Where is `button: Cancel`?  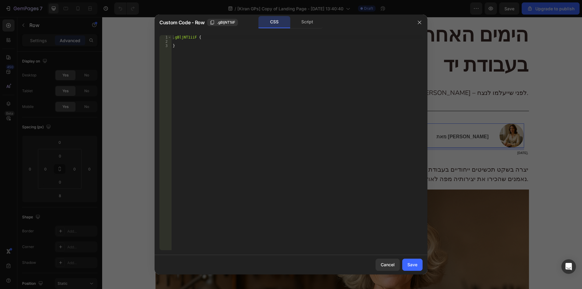 button: Cancel is located at coordinates (388, 265).